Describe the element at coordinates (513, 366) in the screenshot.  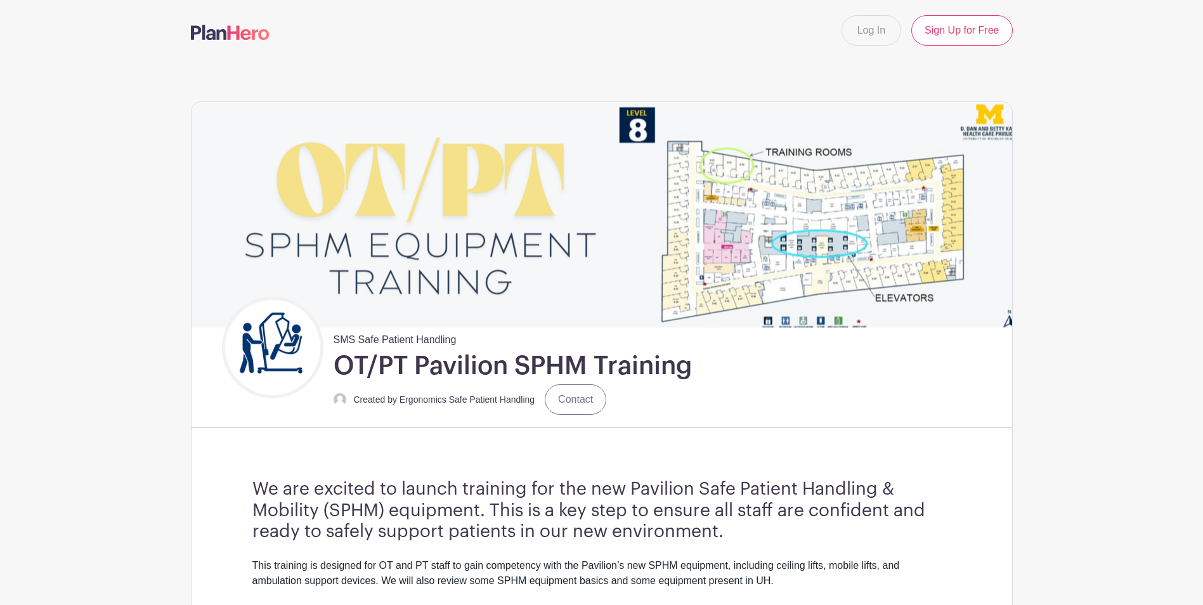
I see `h1: OT/PT Pavilion SPHM Training` at that location.